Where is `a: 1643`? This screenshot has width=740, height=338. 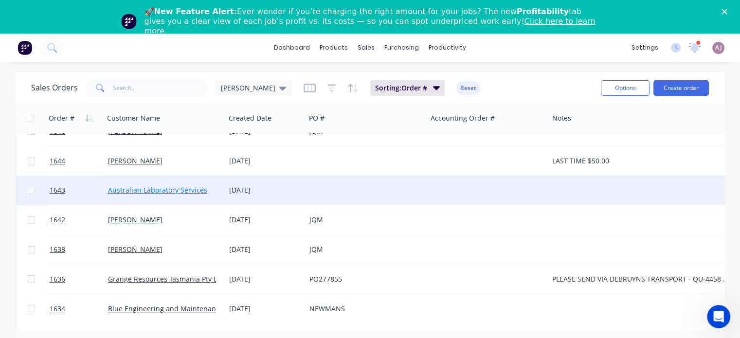 a: 1643 is located at coordinates (79, 190).